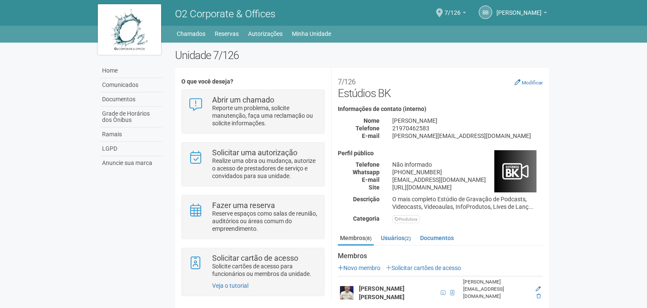  Describe the element at coordinates (265, 168) in the screenshot. I see `p: Realize uma obra ou mudança, autorize o acesso de prestadores de serviço e convidados para sua un...` at that location.